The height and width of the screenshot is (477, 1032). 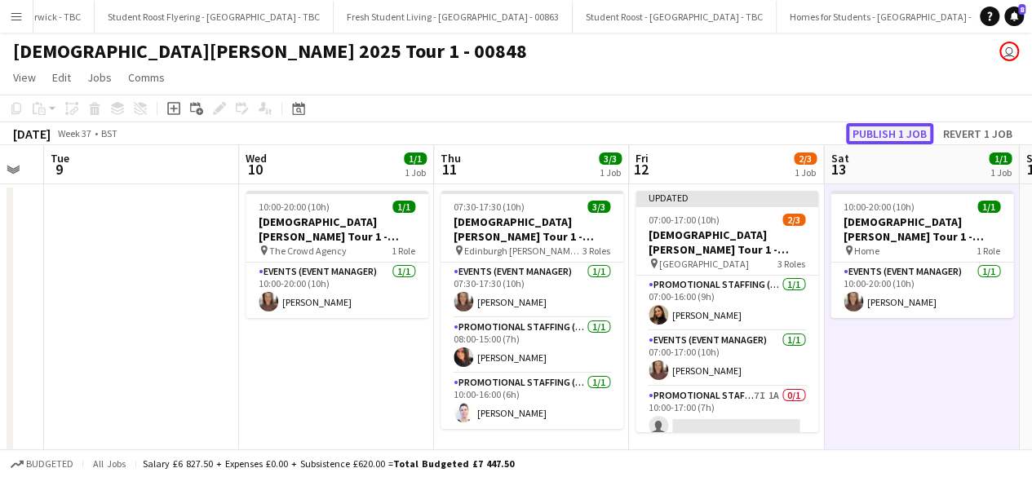 I want to click on span: 07:30-17:30 (10h), so click(x=489, y=206).